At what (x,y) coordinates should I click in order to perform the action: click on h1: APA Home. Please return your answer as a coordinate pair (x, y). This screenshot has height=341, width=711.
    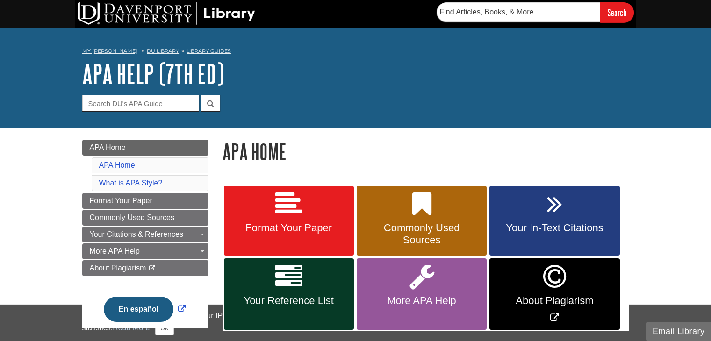
    Looking at the image, I should click on (426, 151).